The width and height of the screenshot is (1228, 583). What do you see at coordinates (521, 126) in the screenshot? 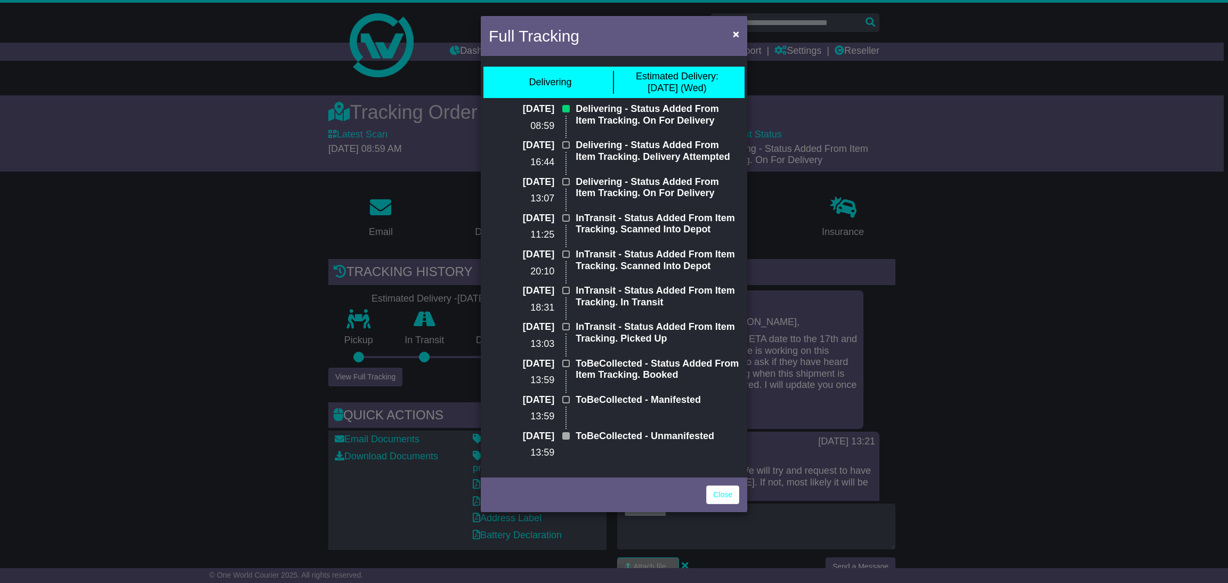
I see `p: 08:59` at bounding box center [521, 126].